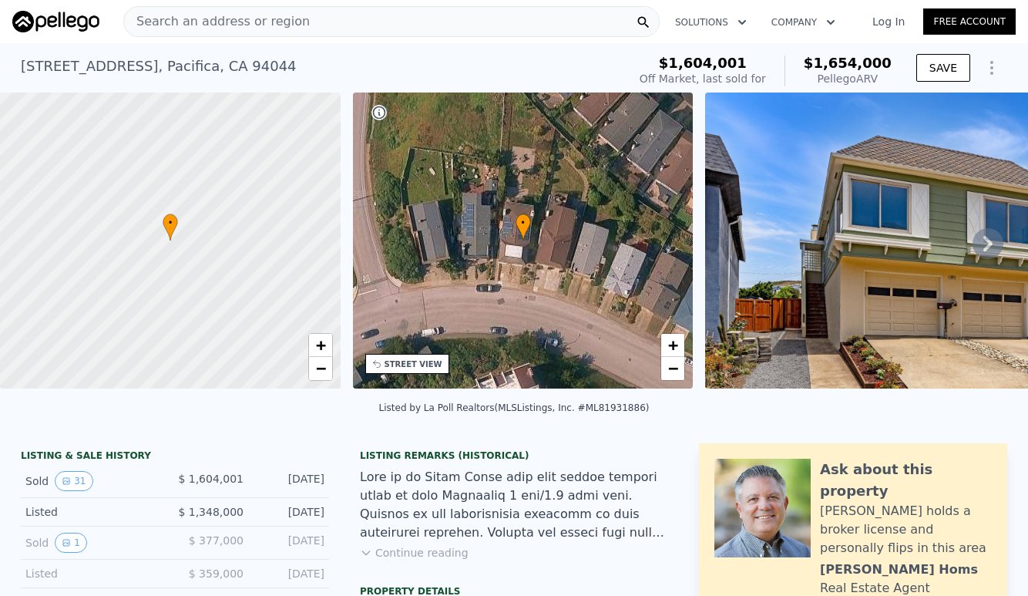 The image size is (1028, 596). I want to click on img: Pellego, so click(56, 22).